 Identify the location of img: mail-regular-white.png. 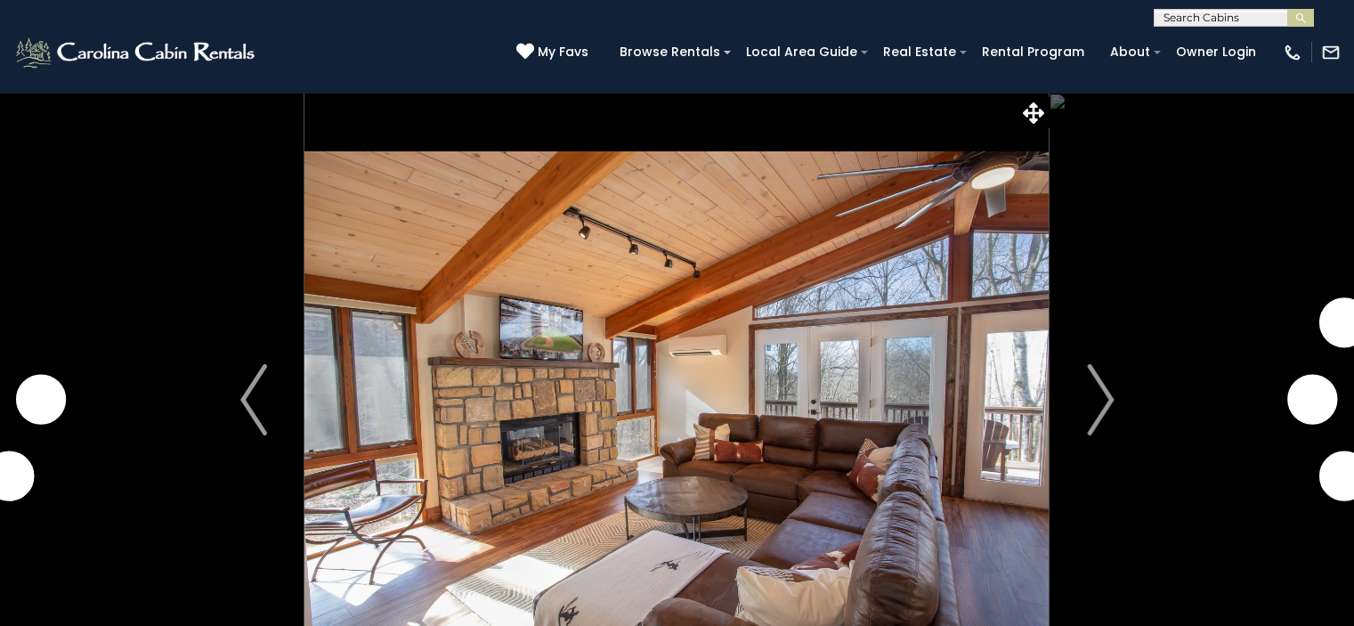
(1331, 53).